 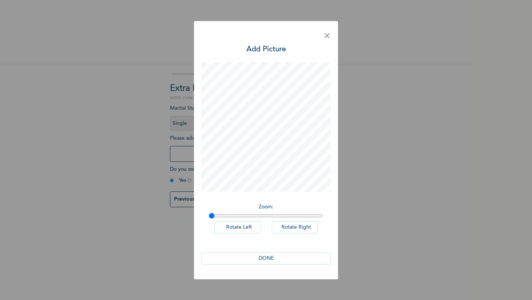 I want to click on button: Rotate Right, so click(x=295, y=227).